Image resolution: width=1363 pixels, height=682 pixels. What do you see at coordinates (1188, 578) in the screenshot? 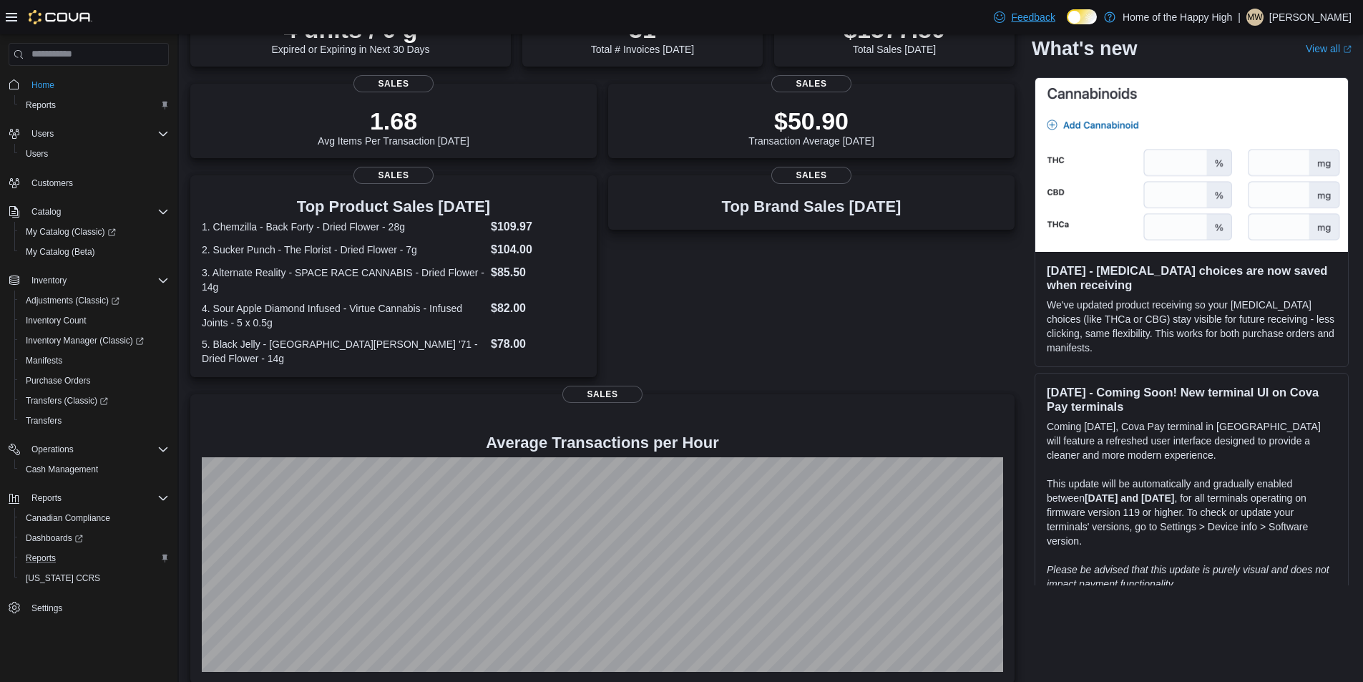
I see `em: Please be advised that this update is purely visual and does not impact payment functionality.` at bounding box center [1188, 578].